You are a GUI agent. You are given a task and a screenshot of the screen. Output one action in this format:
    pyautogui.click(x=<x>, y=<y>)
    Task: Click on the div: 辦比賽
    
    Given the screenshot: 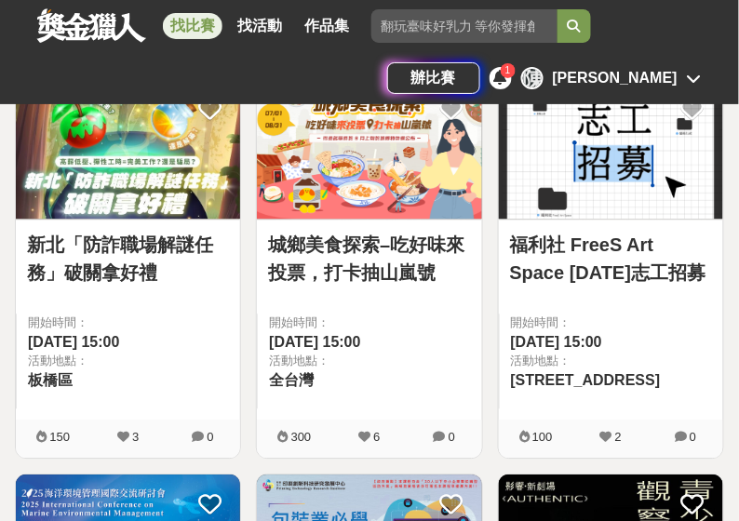 What is the action you would take?
    pyautogui.click(x=434, y=78)
    